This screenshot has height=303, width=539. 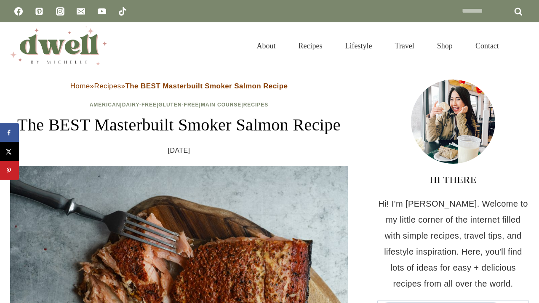 I want to click on a: Main Course, so click(x=221, y=105).